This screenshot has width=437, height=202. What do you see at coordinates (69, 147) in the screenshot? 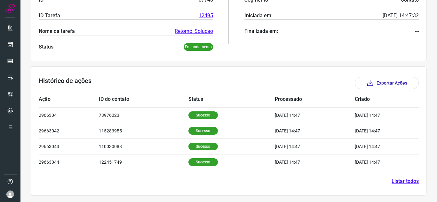
I see `td: 29663043` at bounding box center [69, 147].